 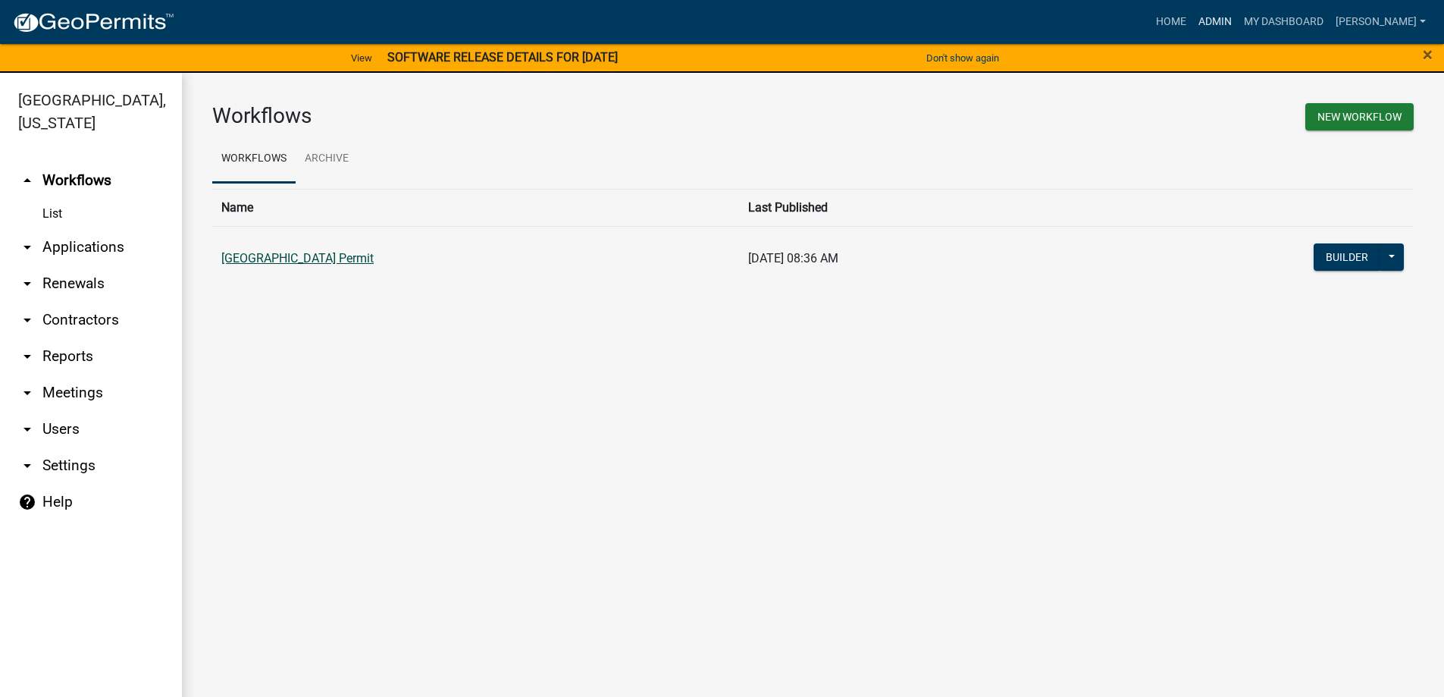 I want to click on a: My Dashboard, so click(x=1284, y=22).